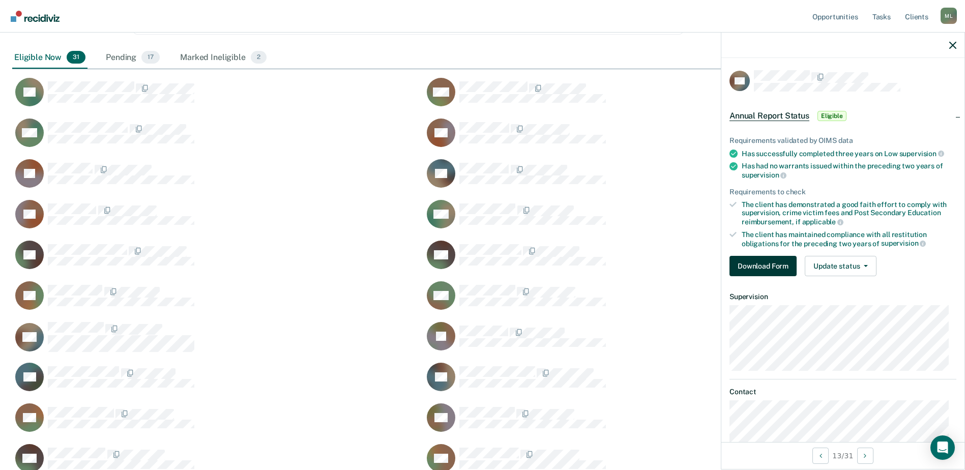  What do you see at coordinates (843, 455) in the screenshot?
I see `div: 13 / 31` at bounding box center [843, 455].